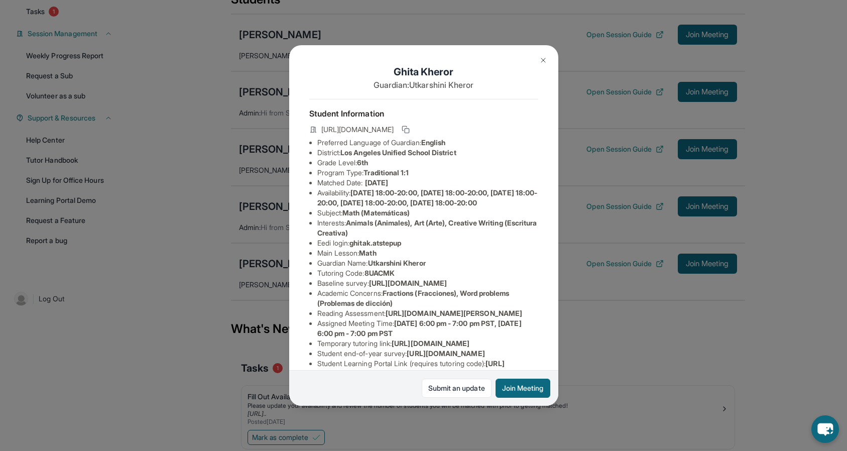  I want to click on button: Copy link, so click(406, 130).